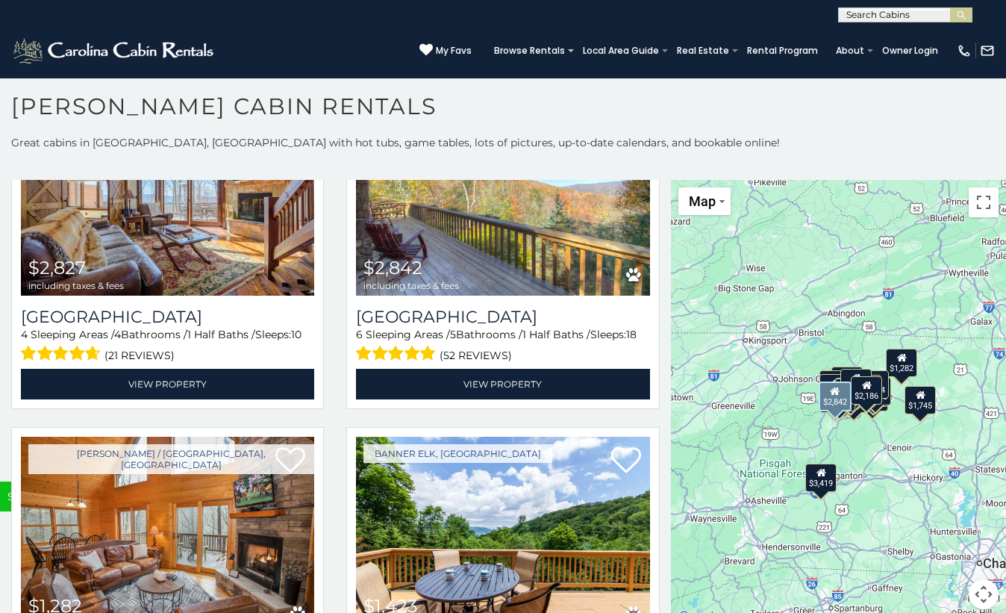 The image size is (1006, 613). Describe the element at coordinates (856, 382) in the screenshot. I see `div: $2,673` at that location.